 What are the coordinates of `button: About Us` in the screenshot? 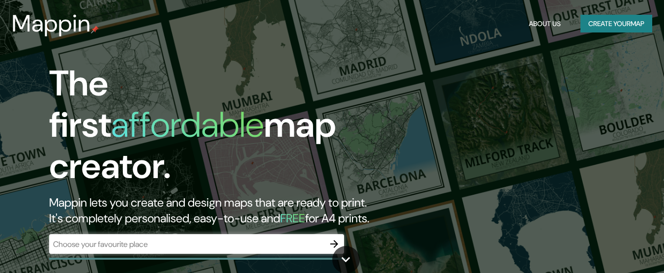 It's located at (545, 24).